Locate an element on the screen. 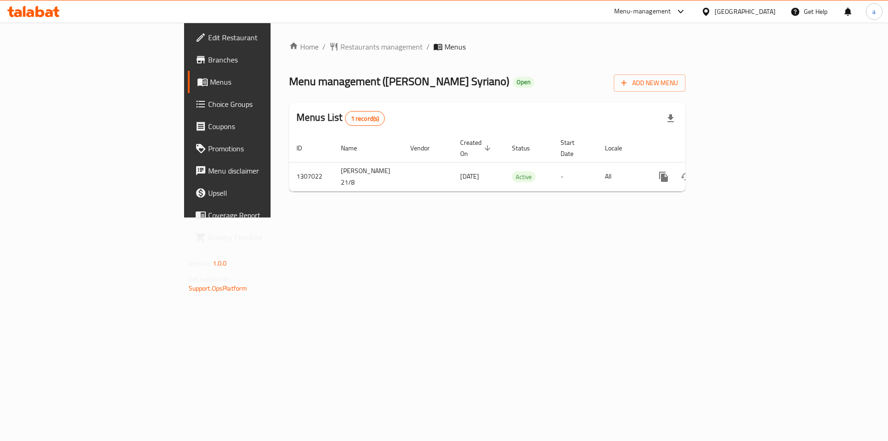 Image resolution: width=888 pixels, height=441 pixels. a: Coupons is located at coordinates (260, 126).